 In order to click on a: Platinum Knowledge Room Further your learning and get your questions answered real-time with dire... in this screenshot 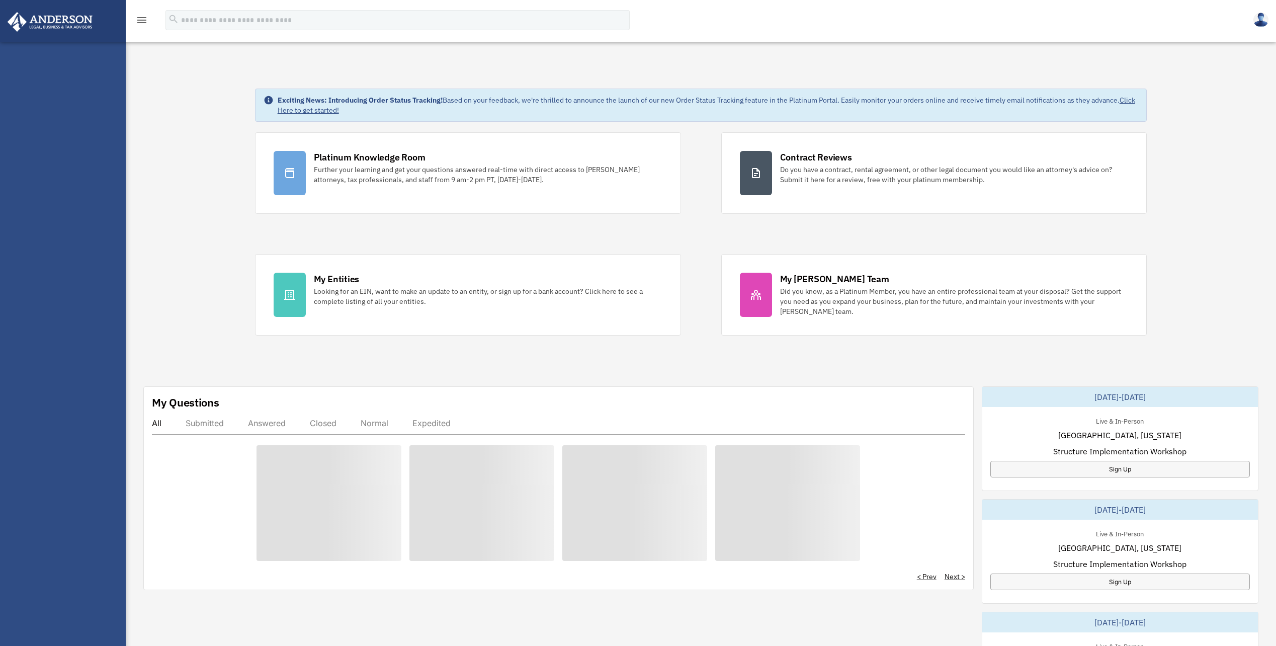, I will do `click(468, 173)`.